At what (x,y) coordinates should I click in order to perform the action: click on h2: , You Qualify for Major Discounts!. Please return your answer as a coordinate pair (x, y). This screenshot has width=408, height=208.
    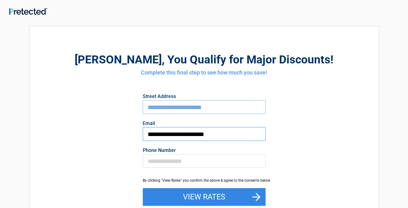
    Looking at the image, I should click on (204, 60).